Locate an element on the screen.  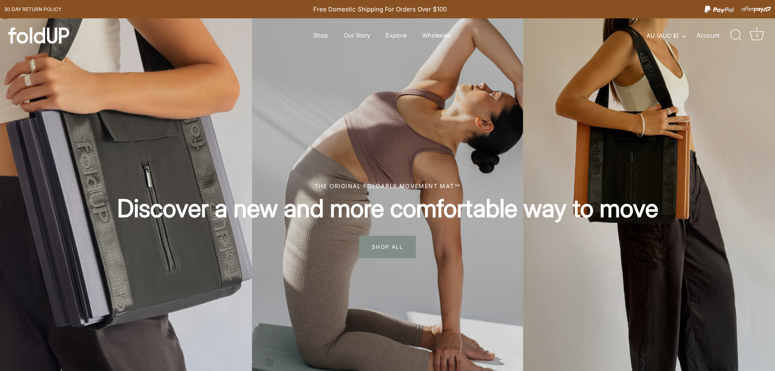
a: Explore is located at coordinates (396, 35).